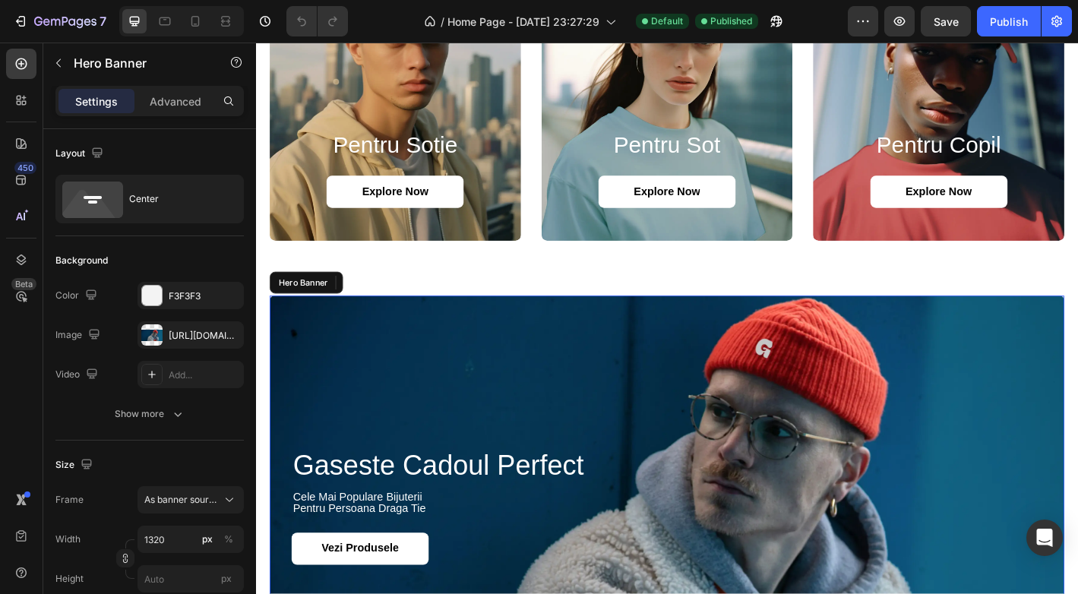 This screenshot has height=594, width=1078. What do you see at coordinates (138, 63) in the screenshot?
I see `p: Hero Banner` at bounding box center [138, 63].